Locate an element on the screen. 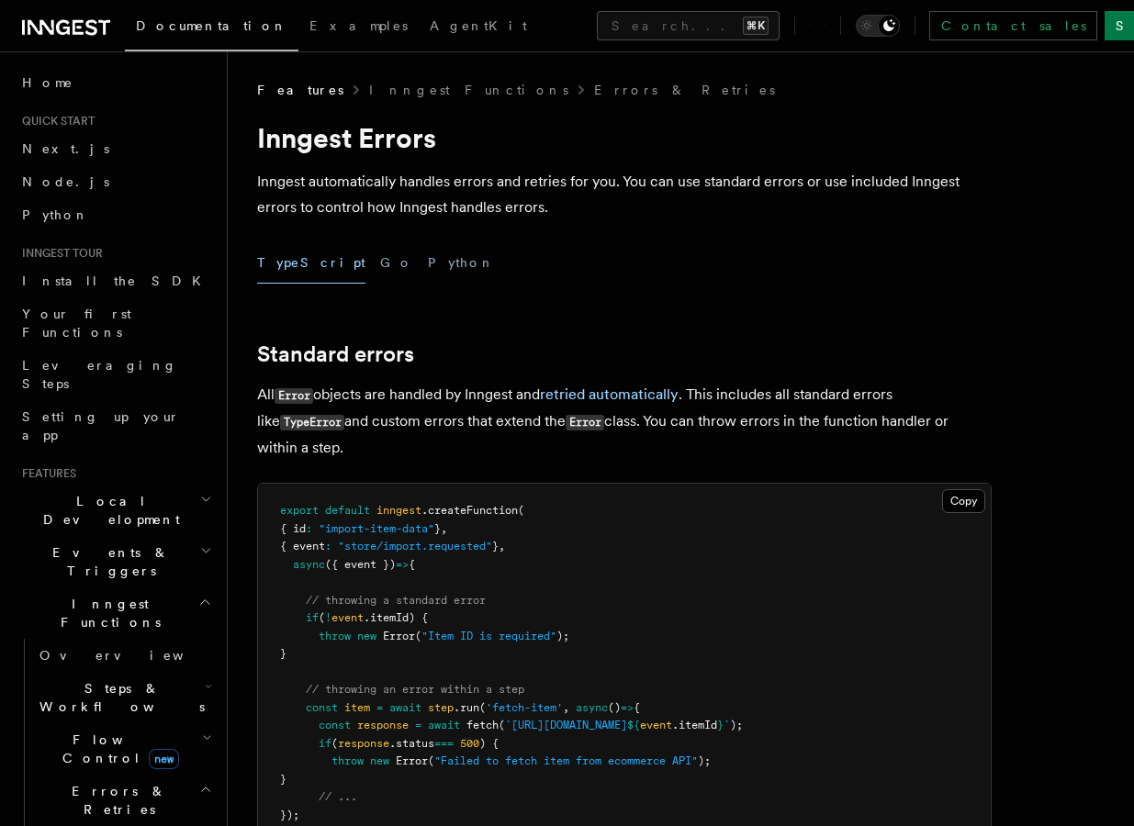 The height and width of the screenshot is (826, 1134). span: ({ event }) is located at coordinates (360, 565).